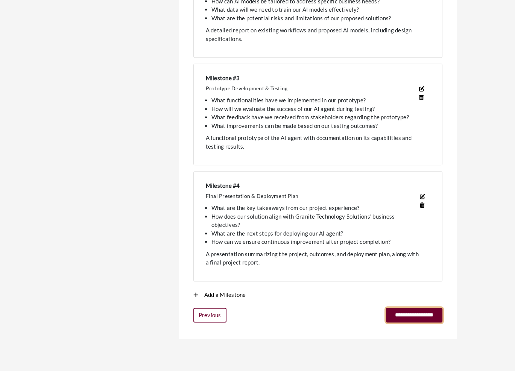  I want to click on li: What are the potential risks and limitations of our proposed solutions?, so click(315, 18).